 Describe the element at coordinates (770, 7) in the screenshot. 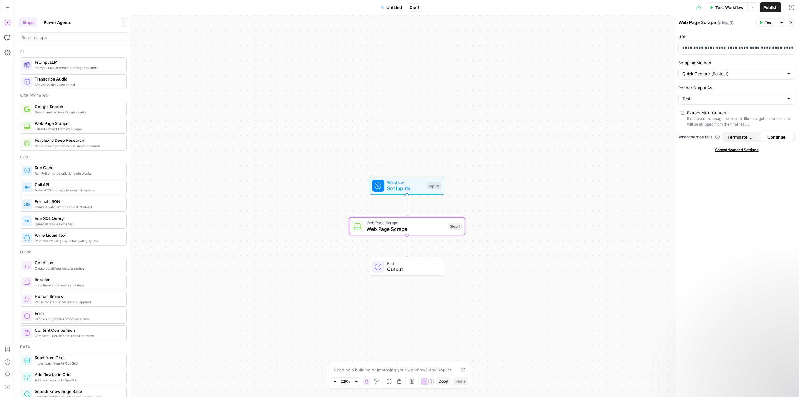

I see `button: Publish` at that location.